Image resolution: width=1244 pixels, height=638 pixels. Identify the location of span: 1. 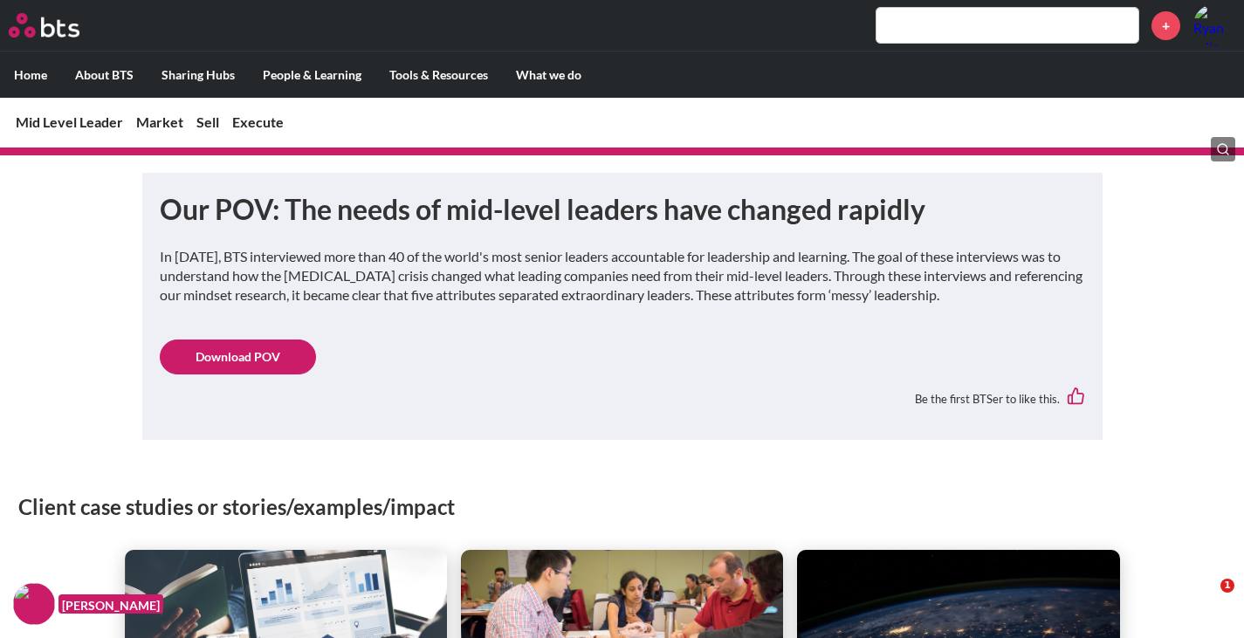
(1227, 586).